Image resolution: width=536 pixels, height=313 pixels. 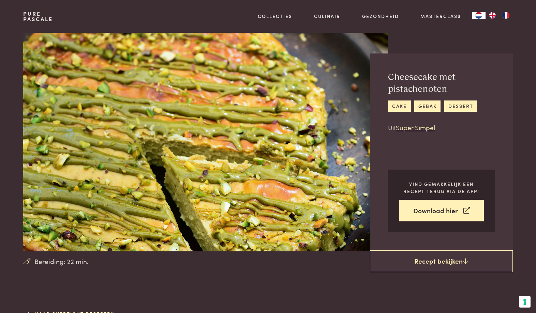 What do you see at coordinates (38, 16) in the screenshot?
I see `a: PurePascale` at bounding box center [38, 16].